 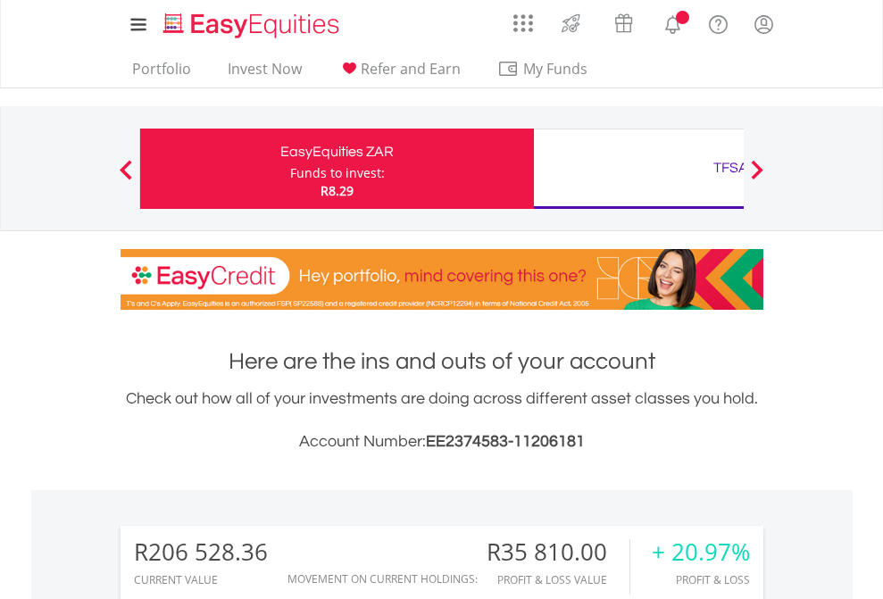 What do you see at coordinates (623, 21) in the screenshot?
I see `a: Vouchers` at bounding box center [623, 21].